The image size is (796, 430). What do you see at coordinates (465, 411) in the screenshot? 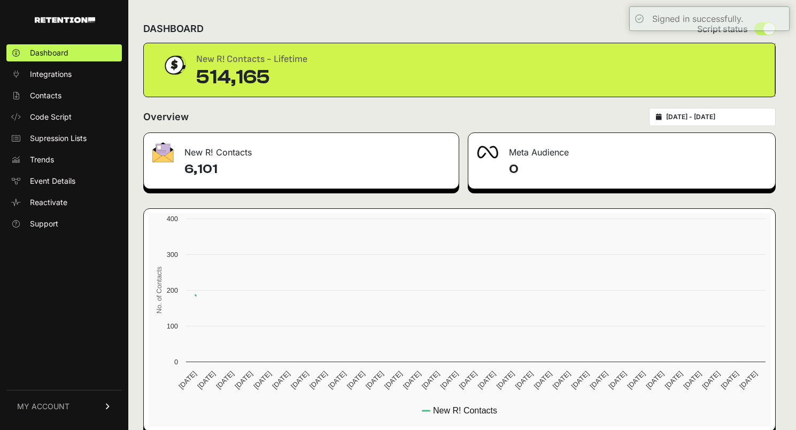
I see `text: New R! Contacts` at bounding box center [465, 411].